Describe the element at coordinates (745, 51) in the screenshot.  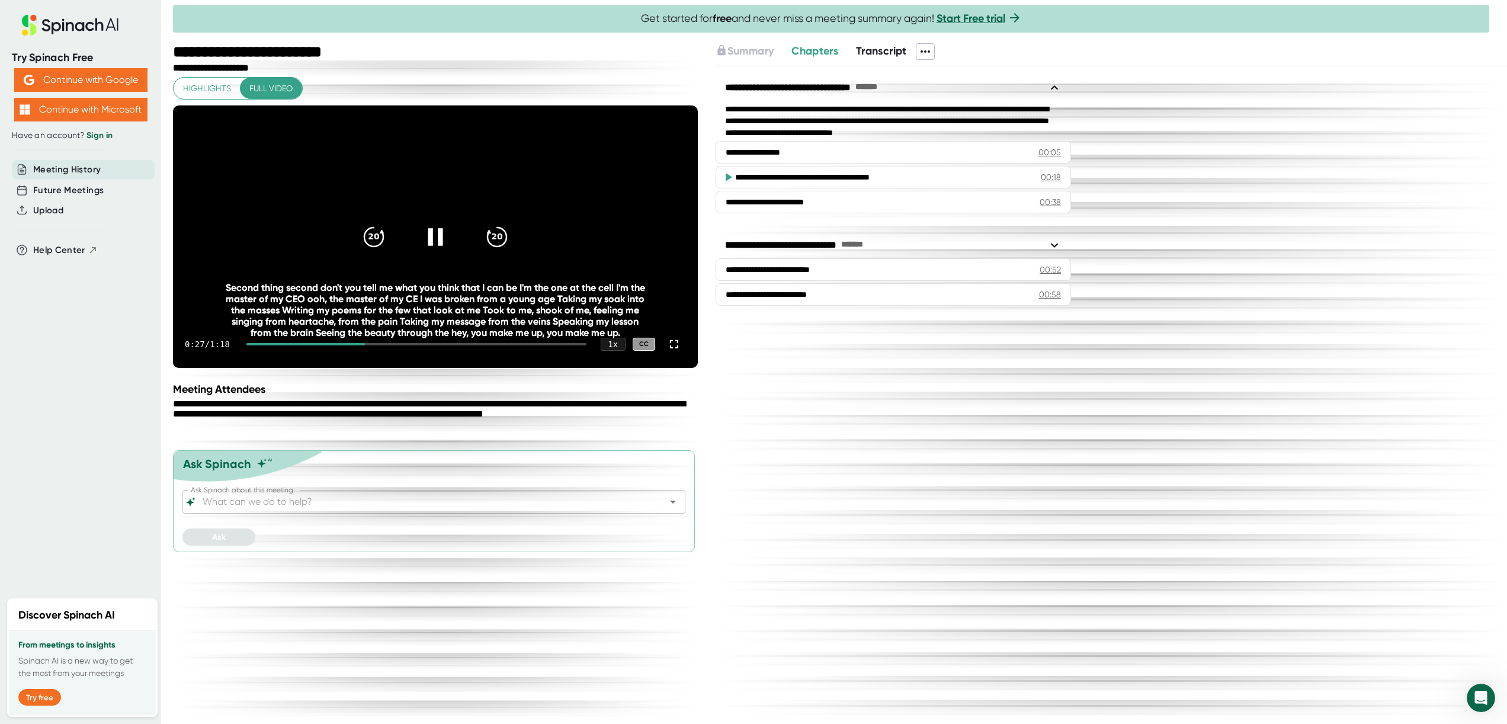
I see `button: Summary` at that location.